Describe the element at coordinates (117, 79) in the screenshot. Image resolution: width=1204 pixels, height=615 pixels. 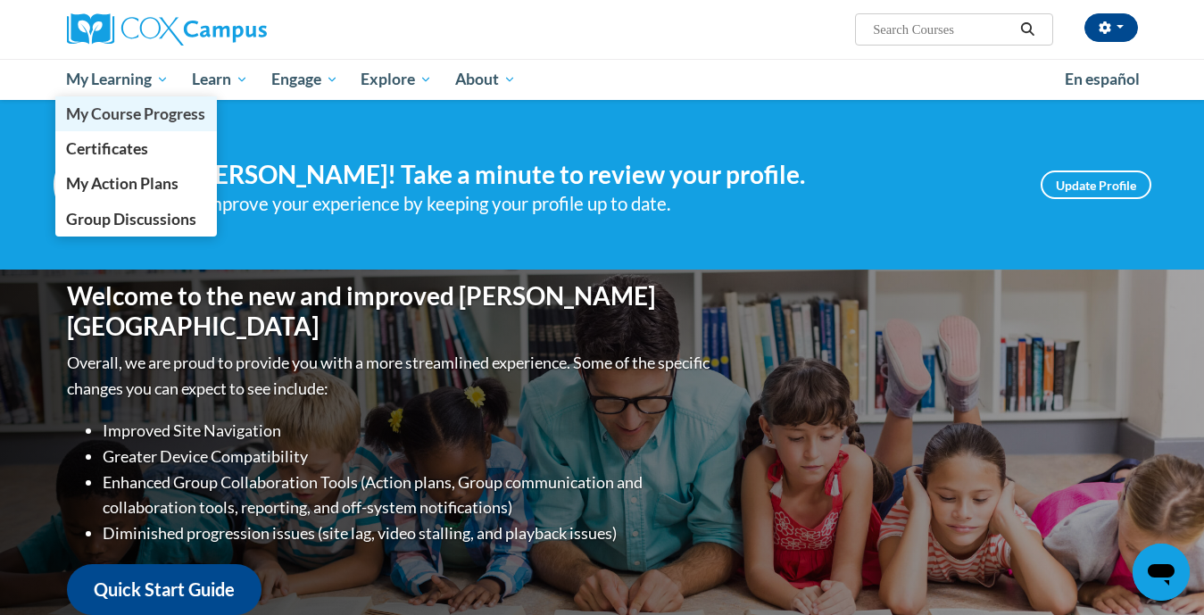
I see `span: My Learning` at that location.